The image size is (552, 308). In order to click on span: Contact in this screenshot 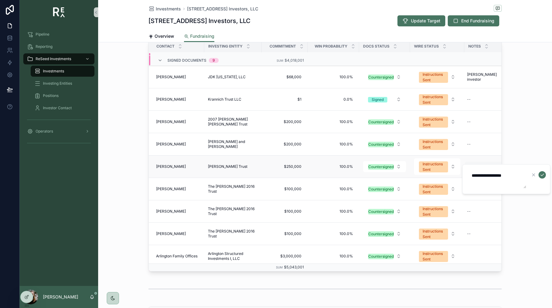, I will do `click(165, 46)`.